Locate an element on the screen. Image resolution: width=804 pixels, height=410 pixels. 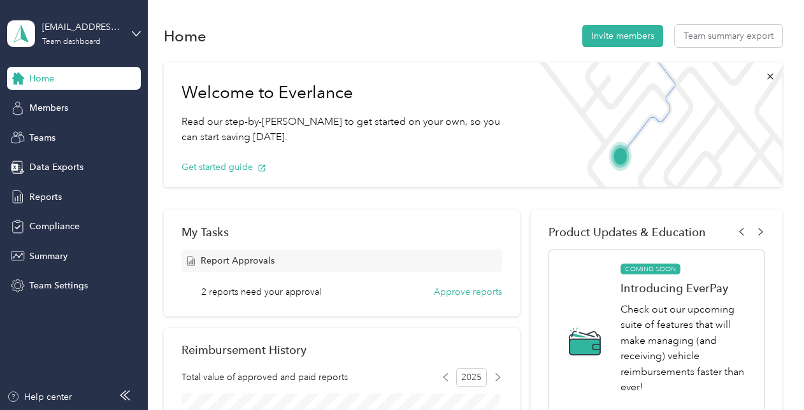
span: 2025 is located at coordinates (471, 378).